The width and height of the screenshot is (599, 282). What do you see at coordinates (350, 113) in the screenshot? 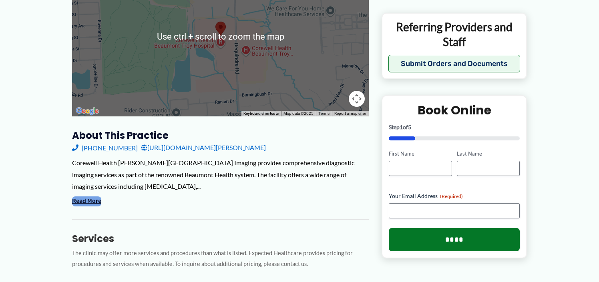
I see `a: Report a map error` at bounding box center [350, 113].